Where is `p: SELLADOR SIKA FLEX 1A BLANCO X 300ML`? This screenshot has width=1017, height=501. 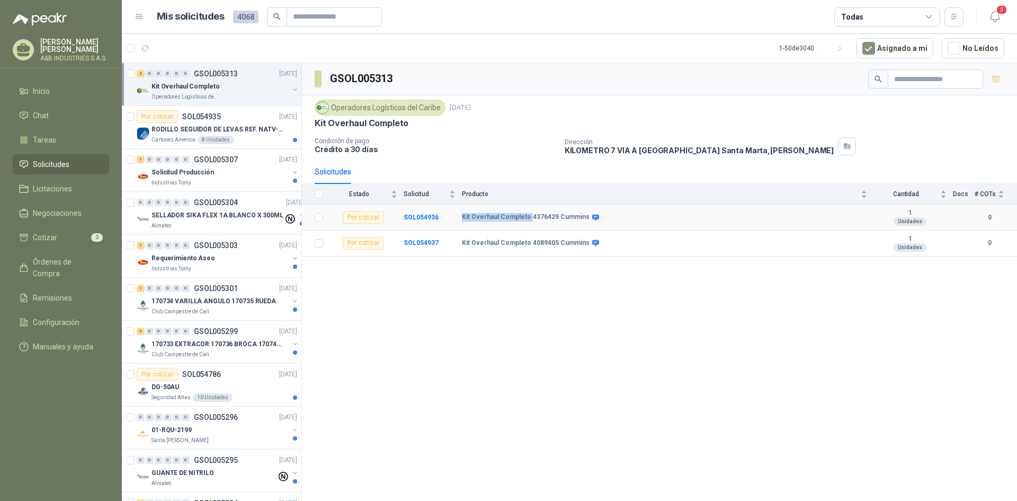 p: SELLADOR SIKA FLEX 1A BLANCO X 300ML is located at coordinates (217, 215).